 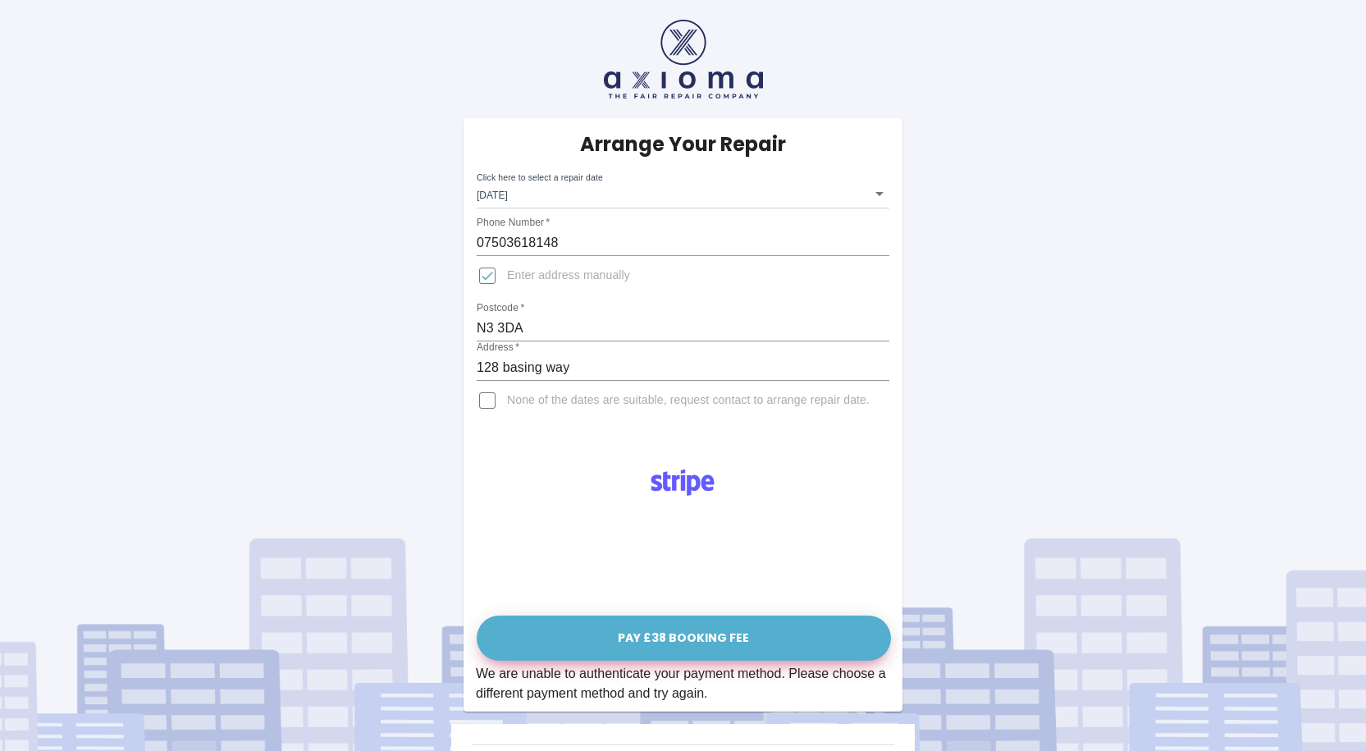 What do you see at coordinates (568, 276) in the screenshot?
I see `span: Enter address manually` at bounding box center [568, 276].